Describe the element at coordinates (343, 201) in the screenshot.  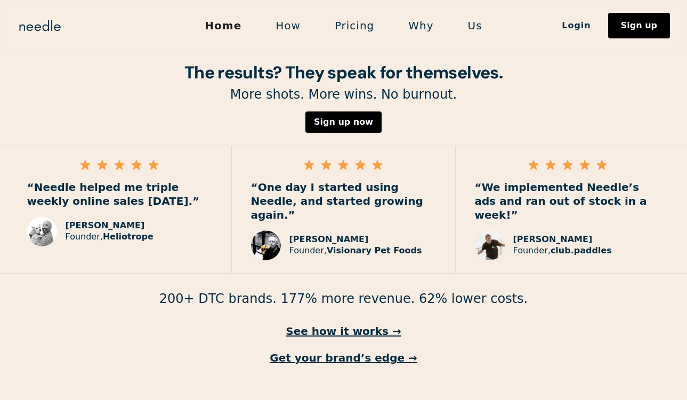
I see `p: “One day I started using Needle, and started growing again.”` at that location.